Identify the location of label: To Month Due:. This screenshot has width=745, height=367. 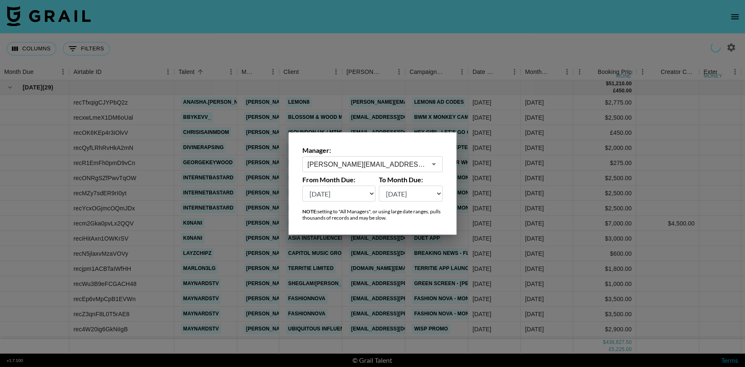
(411, 180).